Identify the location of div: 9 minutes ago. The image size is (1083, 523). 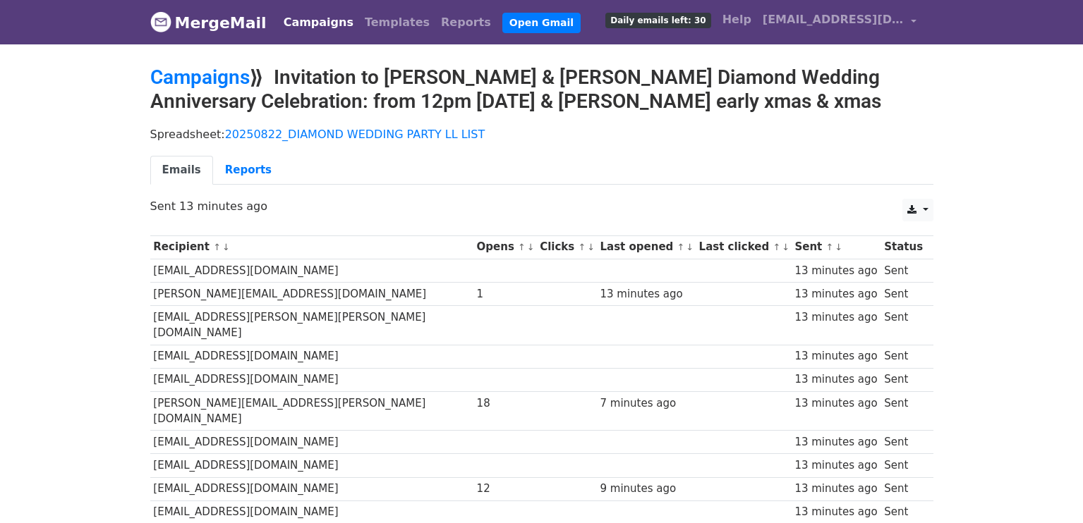
(646, 489).